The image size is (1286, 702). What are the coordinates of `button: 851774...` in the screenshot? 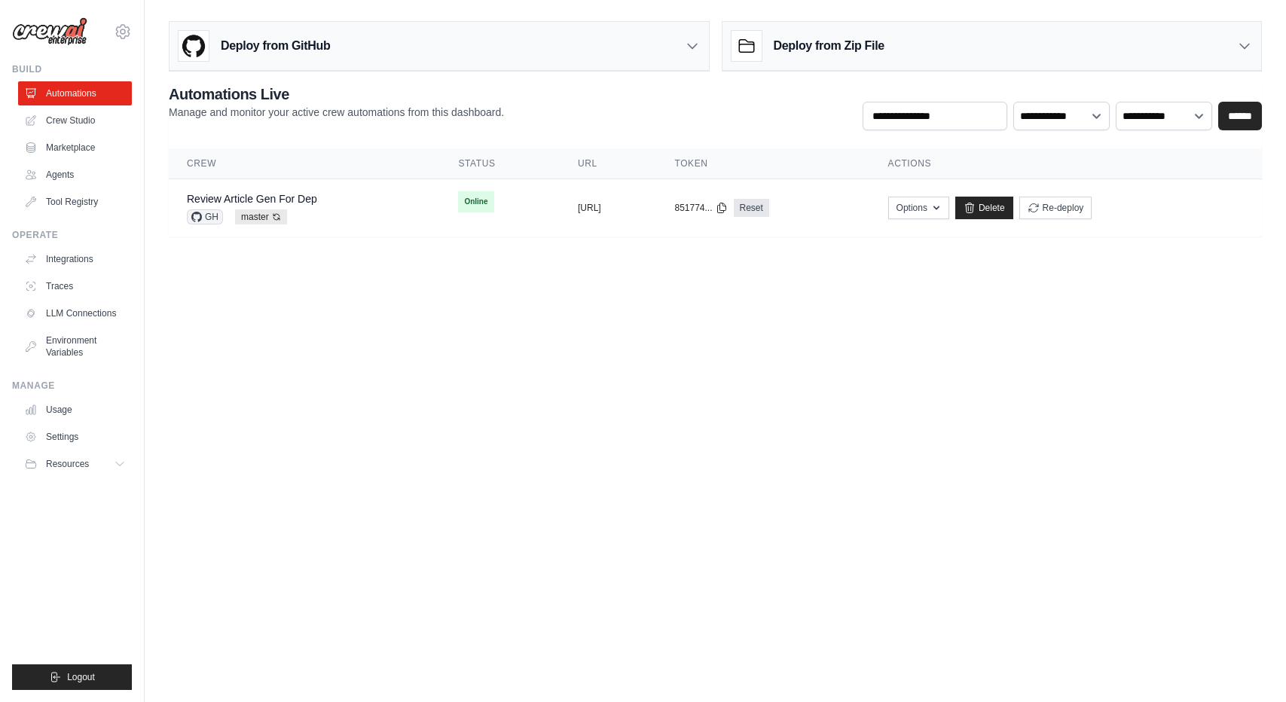 It's located at (701, 208).